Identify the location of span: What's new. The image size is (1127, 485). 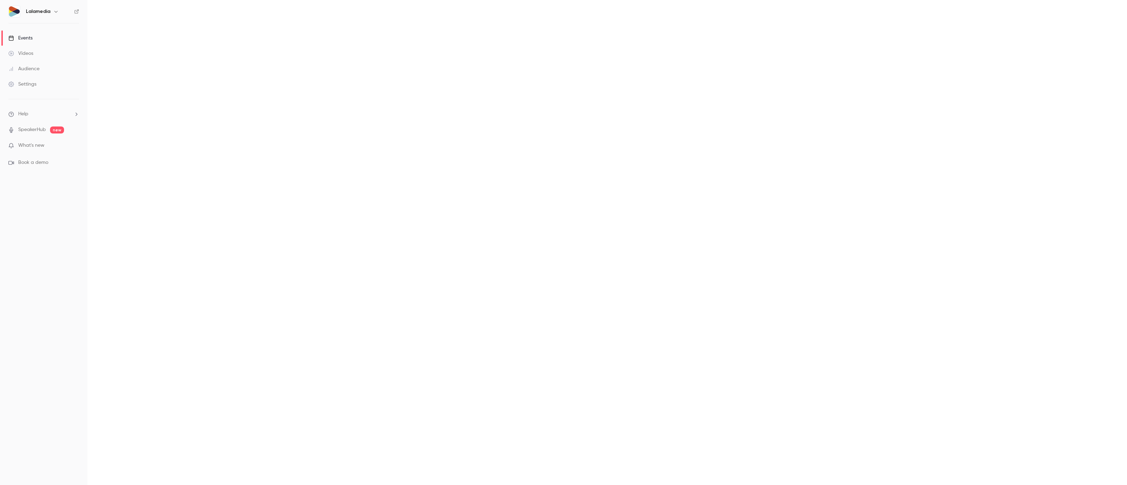
(31, 146).